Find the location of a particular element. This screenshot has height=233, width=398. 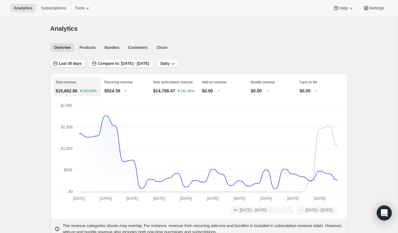

text: $0 is located at coordinates (71, 192).